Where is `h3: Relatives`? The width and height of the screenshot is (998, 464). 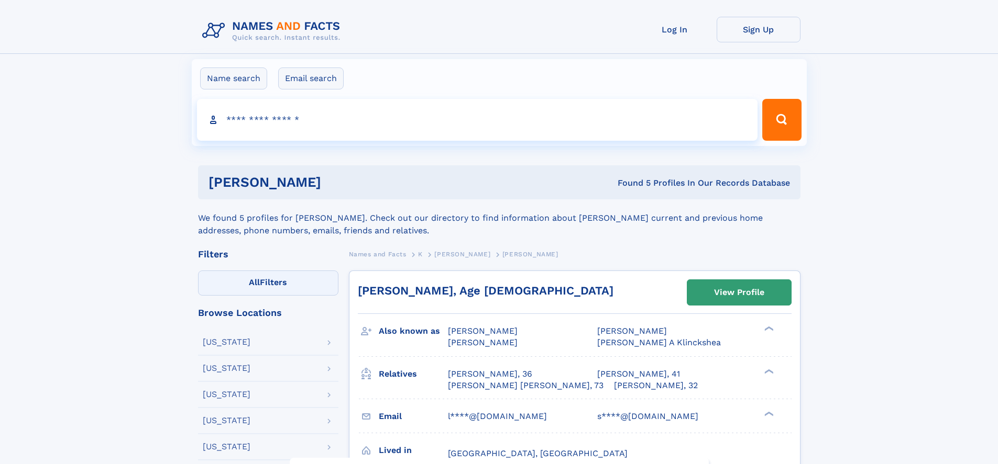
h3: Relatives is located at coordinates (413, 374).